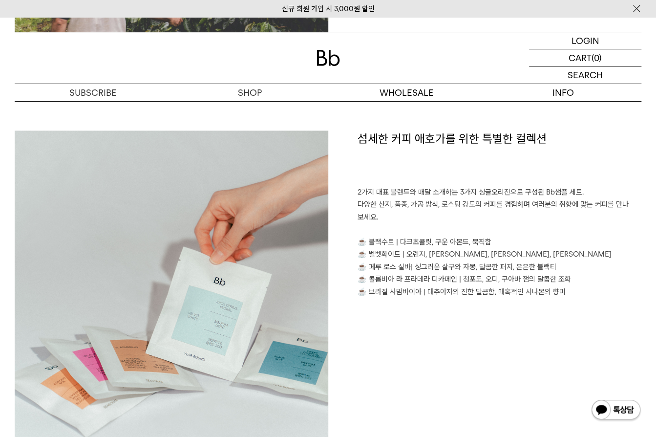 This screenshot has height=437, width=656. What do you see at coordinates (250, 92) in the screenshot?
I see `p: SHOP` at bounding box center [250, 92].